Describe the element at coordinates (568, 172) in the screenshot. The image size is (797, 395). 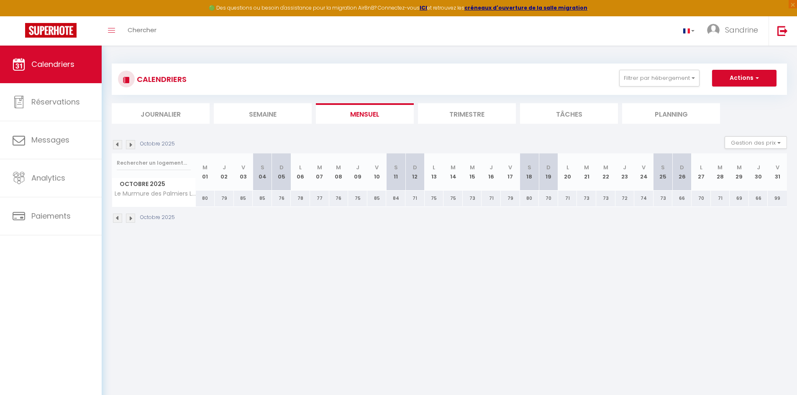
I see `th: 20` at that location.